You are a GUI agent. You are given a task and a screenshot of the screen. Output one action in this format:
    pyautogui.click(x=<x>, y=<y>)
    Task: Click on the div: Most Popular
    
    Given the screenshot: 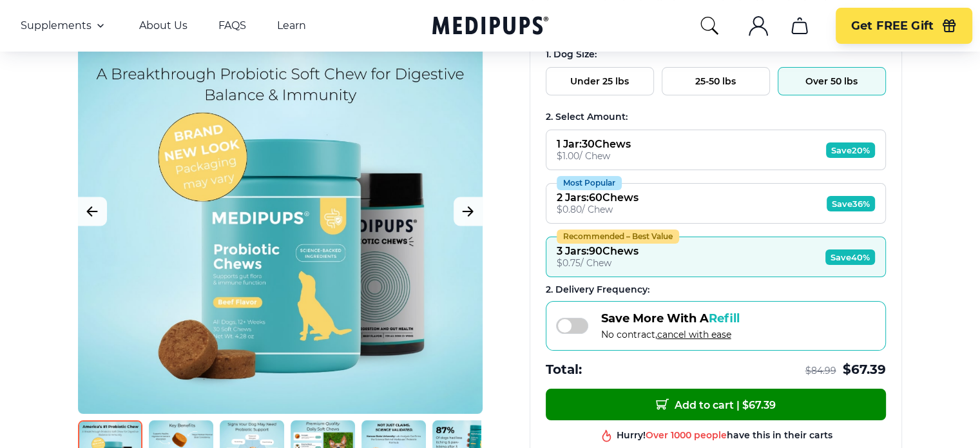 What is the action you would take?
    pyautogui.click(x=589, y=183)
    